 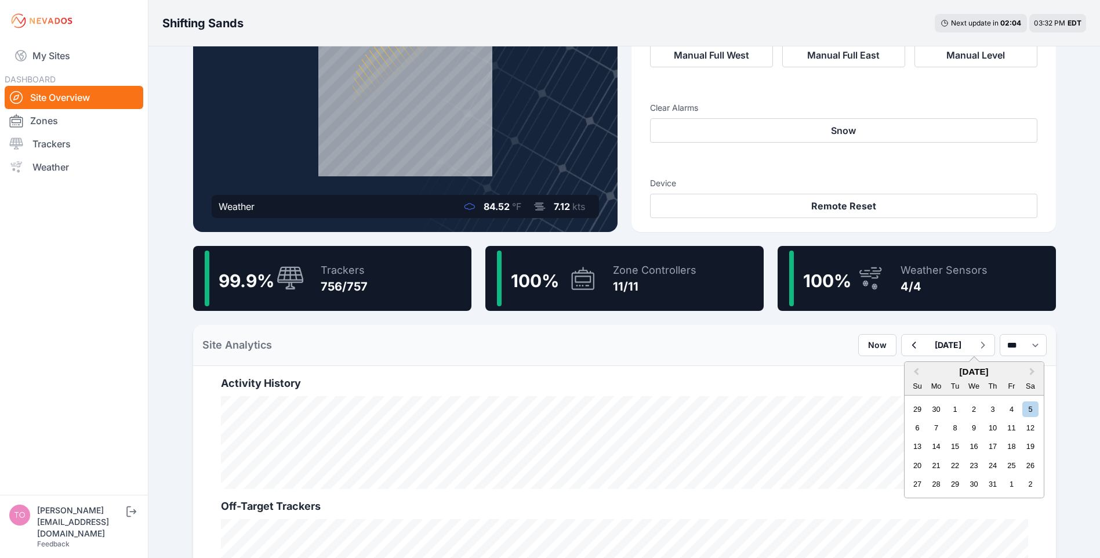 What do you see at coordinates (954, 446) in the screenshot?
I see `div: Choose Tuesday, July 15th, 2025` at bounding box center [954, 446].